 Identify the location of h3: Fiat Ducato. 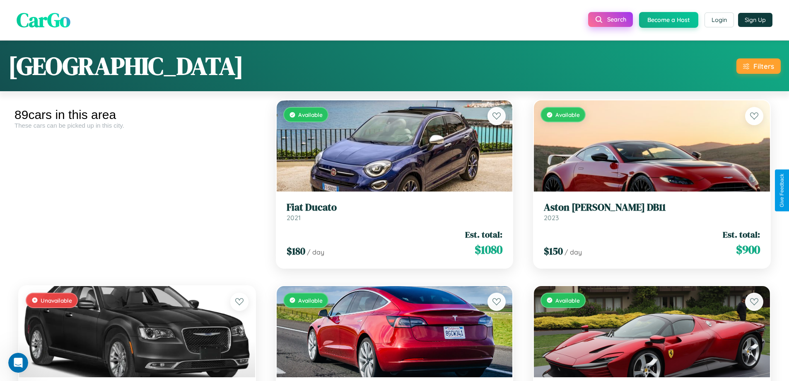
(395, 207).